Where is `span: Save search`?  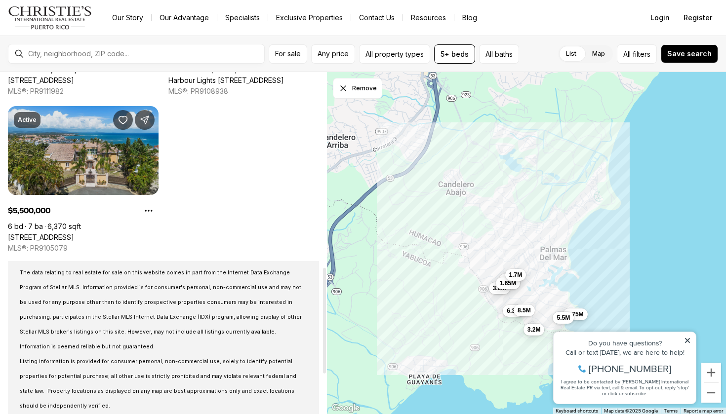
span: Save search is located at coordinates (689, 54).